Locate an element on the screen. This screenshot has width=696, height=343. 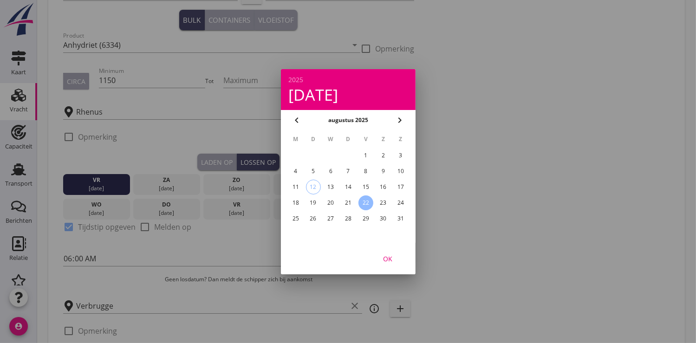
button: 3 is located at coordinates (401, 155).